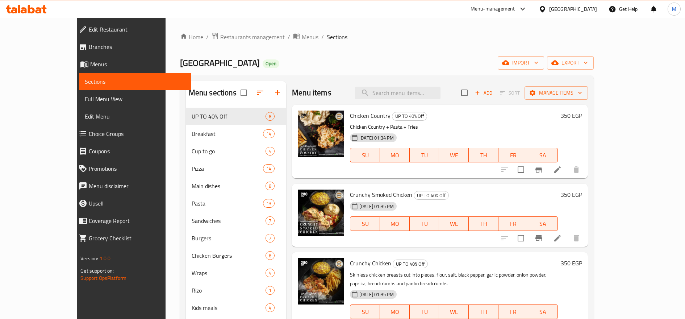 The width and height of the screenshot is (685, 319). Describe the element at coordinates (229, 255) in the screenshot. I see `div: Chicken Burgers` at that location.